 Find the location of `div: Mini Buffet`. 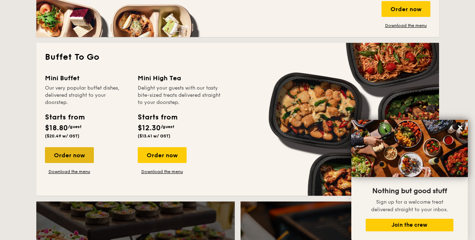

div: Mini Buffet is located at coordinates (87, 78).